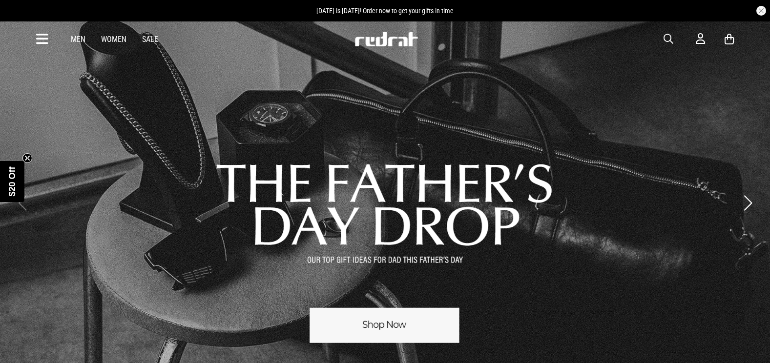 This screenshot has height=363, width=770. What do you see at coordinates (386, 39) in the screenshot?
I see `img: Redrat logo` at bounding box center [386, 39].